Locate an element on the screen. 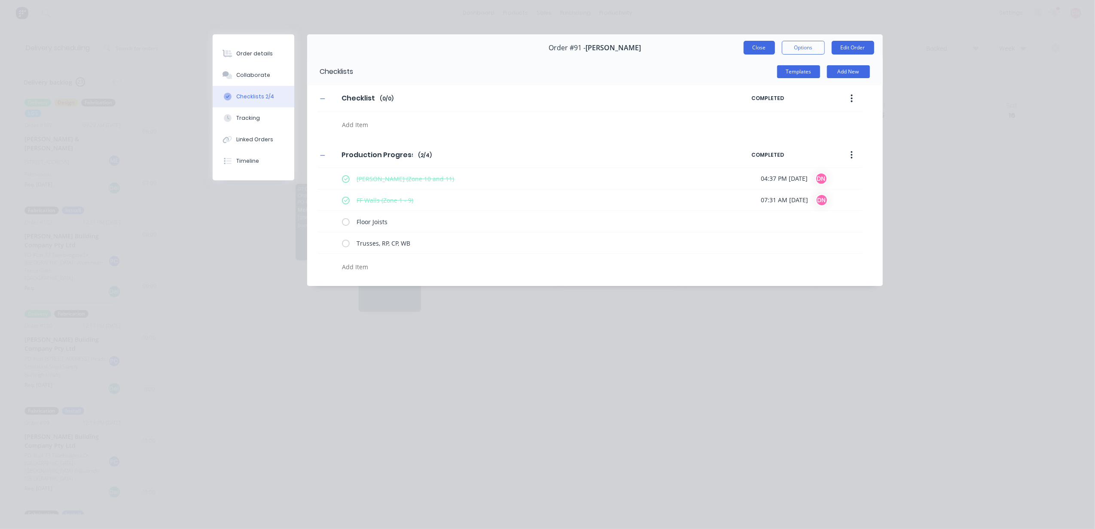  div: Tracking is located at coordinates (248, 118).